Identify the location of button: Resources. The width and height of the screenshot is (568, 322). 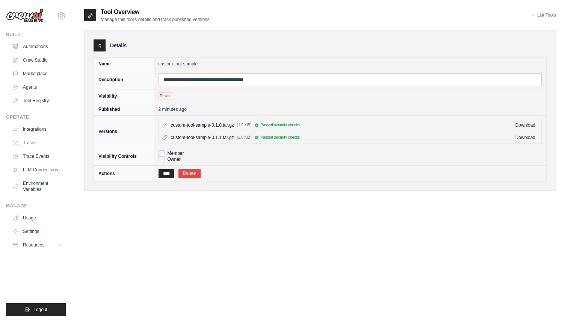
(37, 245).